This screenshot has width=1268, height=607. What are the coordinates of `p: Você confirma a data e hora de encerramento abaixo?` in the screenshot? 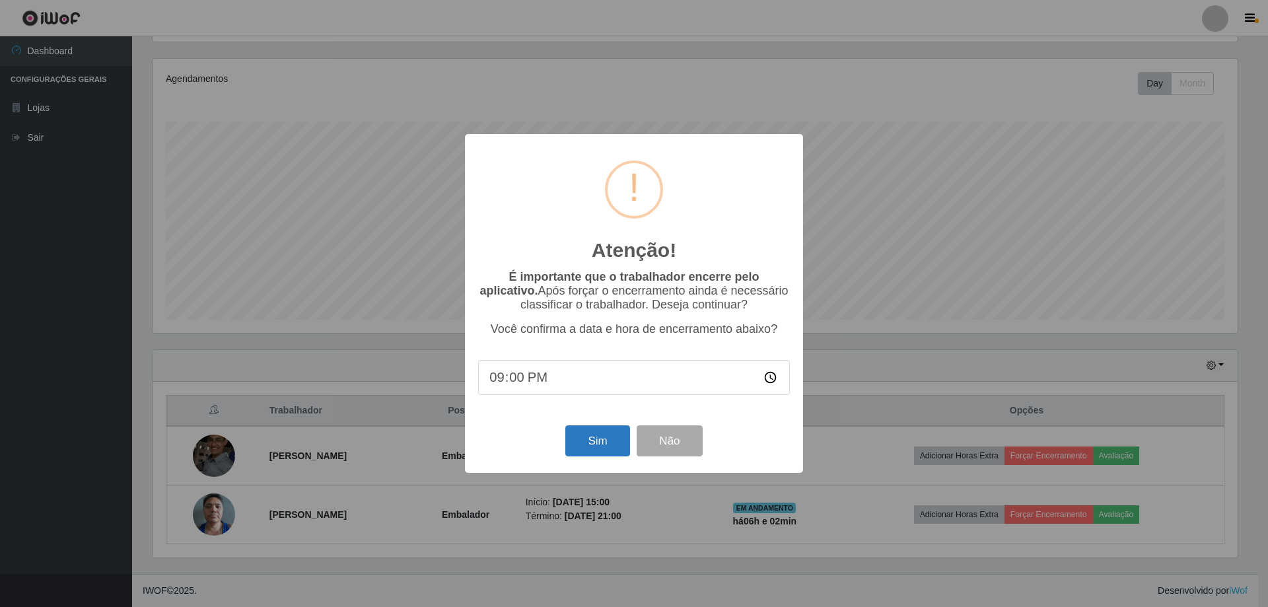 It's located at (634, 329).